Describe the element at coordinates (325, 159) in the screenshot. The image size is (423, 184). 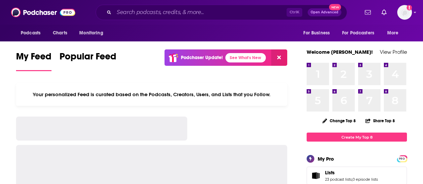
I see `div: My Pro` at that location.